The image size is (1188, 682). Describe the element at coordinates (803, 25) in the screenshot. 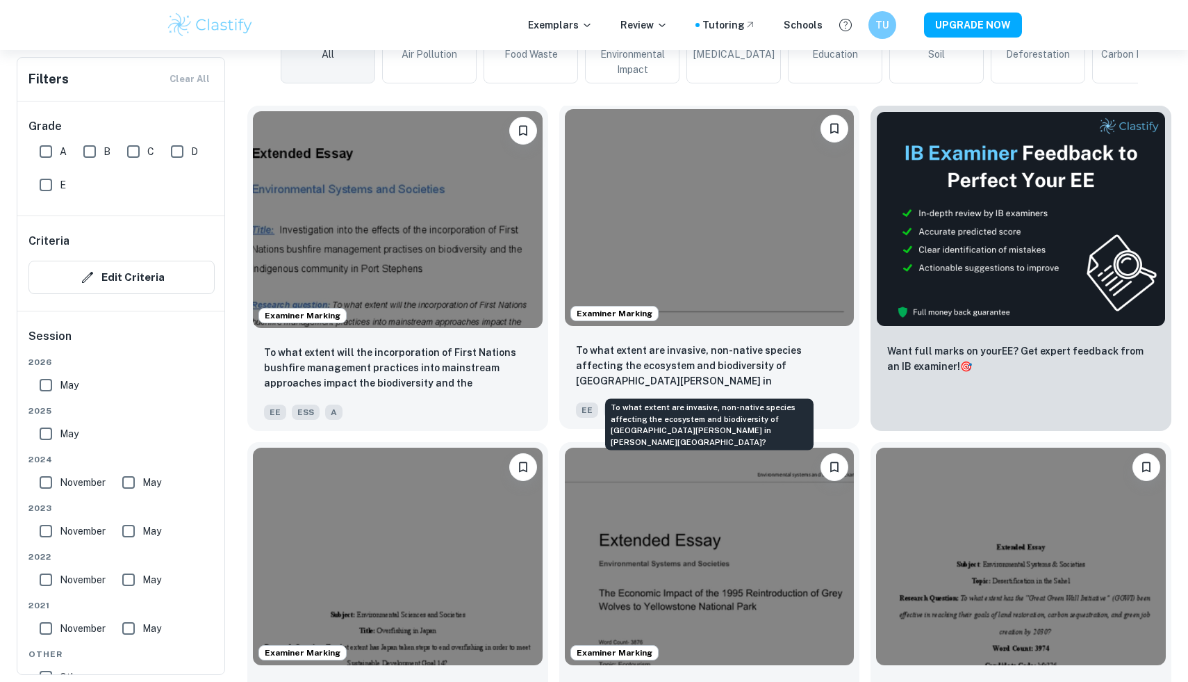

I see `div: Schools` at that location.